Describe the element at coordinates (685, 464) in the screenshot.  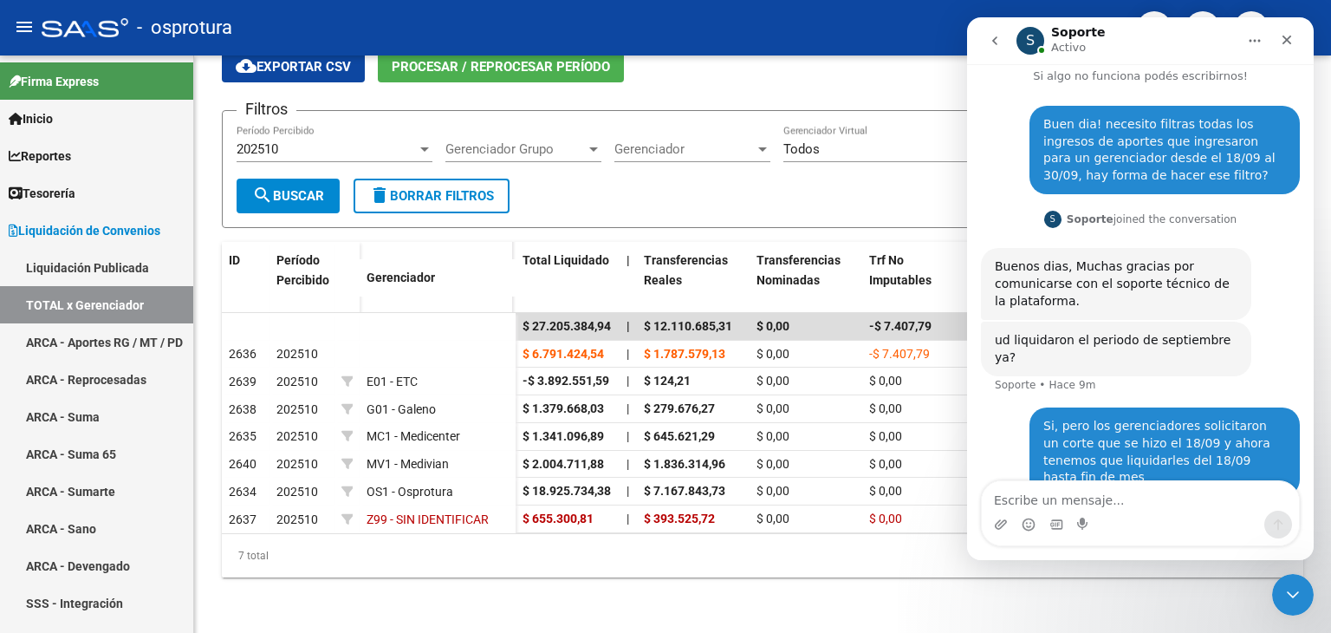
I see `span: $ 1.836.314,96` at that location.